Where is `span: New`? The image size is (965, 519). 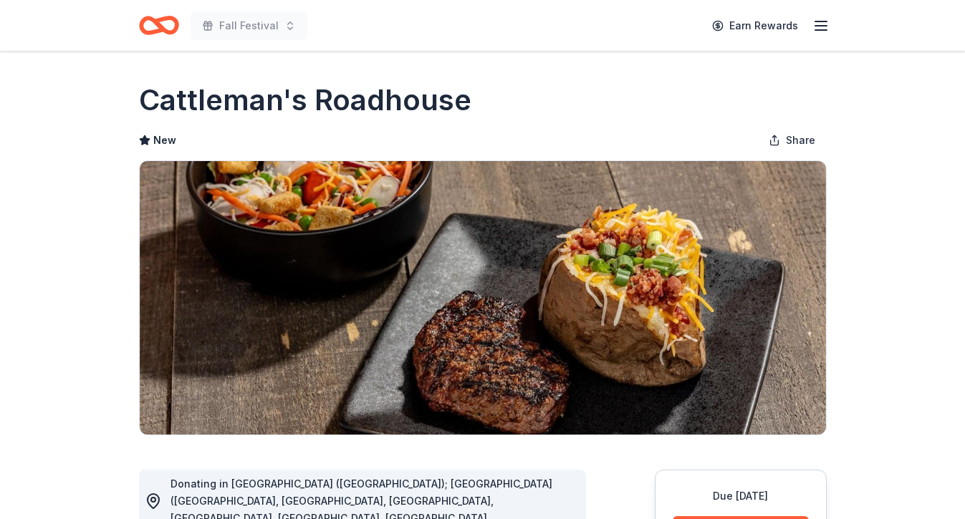 span: New is located at coordinates (165, 140).